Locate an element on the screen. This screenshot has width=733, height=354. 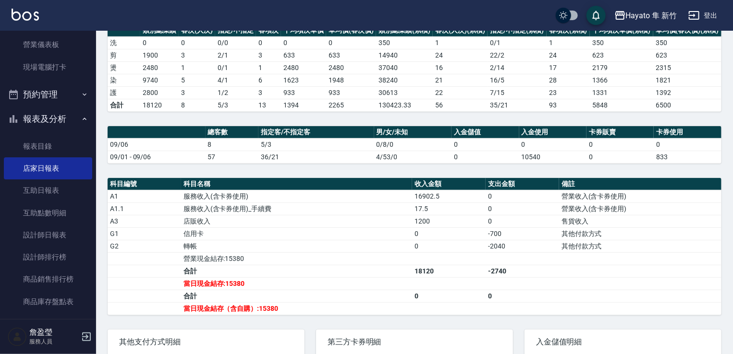
th: 總客數 is located at coordinates (232, 133).